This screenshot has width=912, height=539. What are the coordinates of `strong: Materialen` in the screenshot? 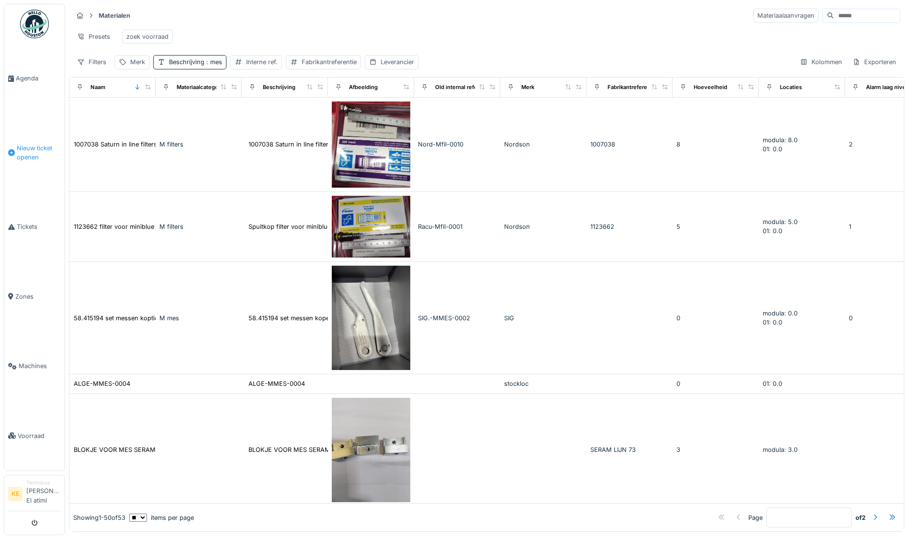 It's located at (114, 15).